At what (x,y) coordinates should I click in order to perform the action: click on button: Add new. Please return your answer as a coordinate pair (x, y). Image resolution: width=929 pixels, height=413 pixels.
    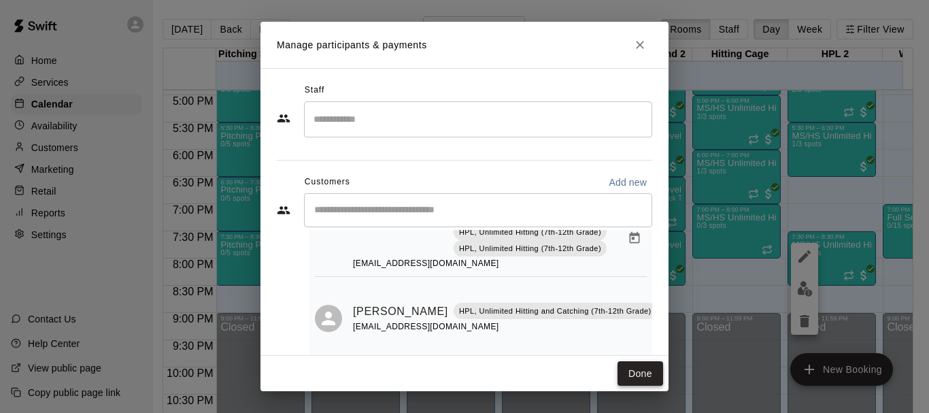
    Looking at the image, I should click on (627, 182).